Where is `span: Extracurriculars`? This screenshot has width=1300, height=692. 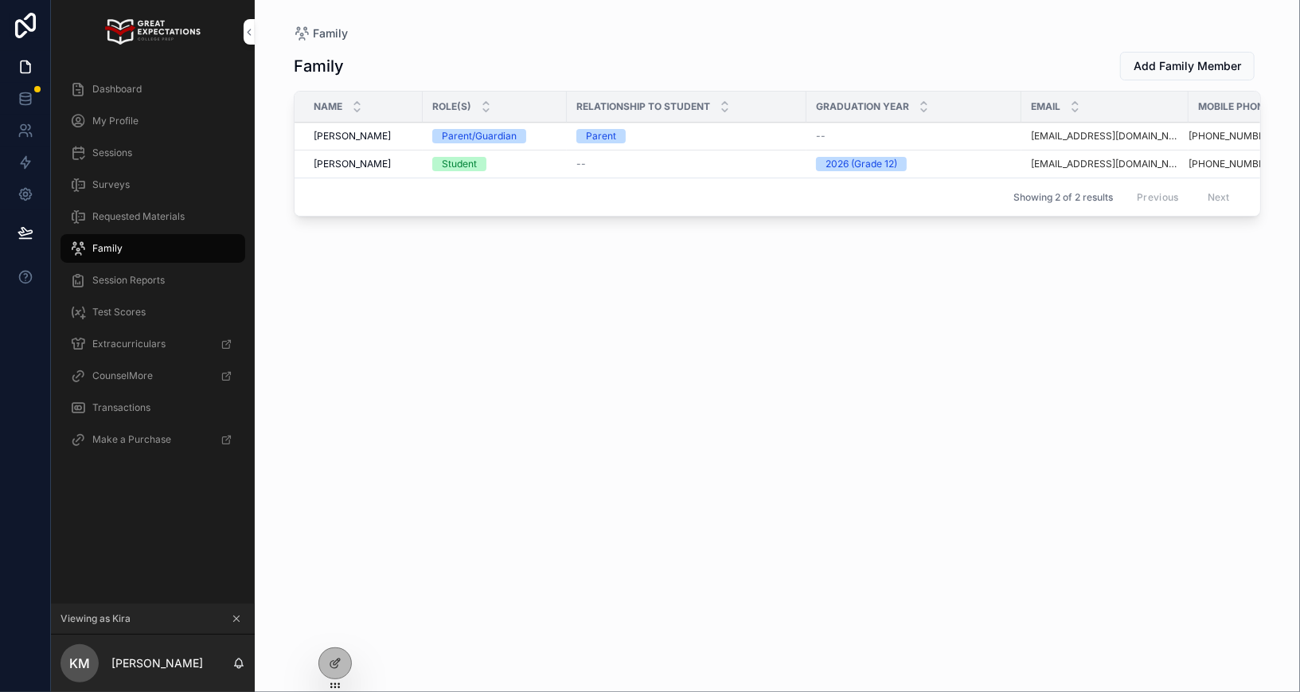 span: Extracurriculars is located at coordinates (129, 344).